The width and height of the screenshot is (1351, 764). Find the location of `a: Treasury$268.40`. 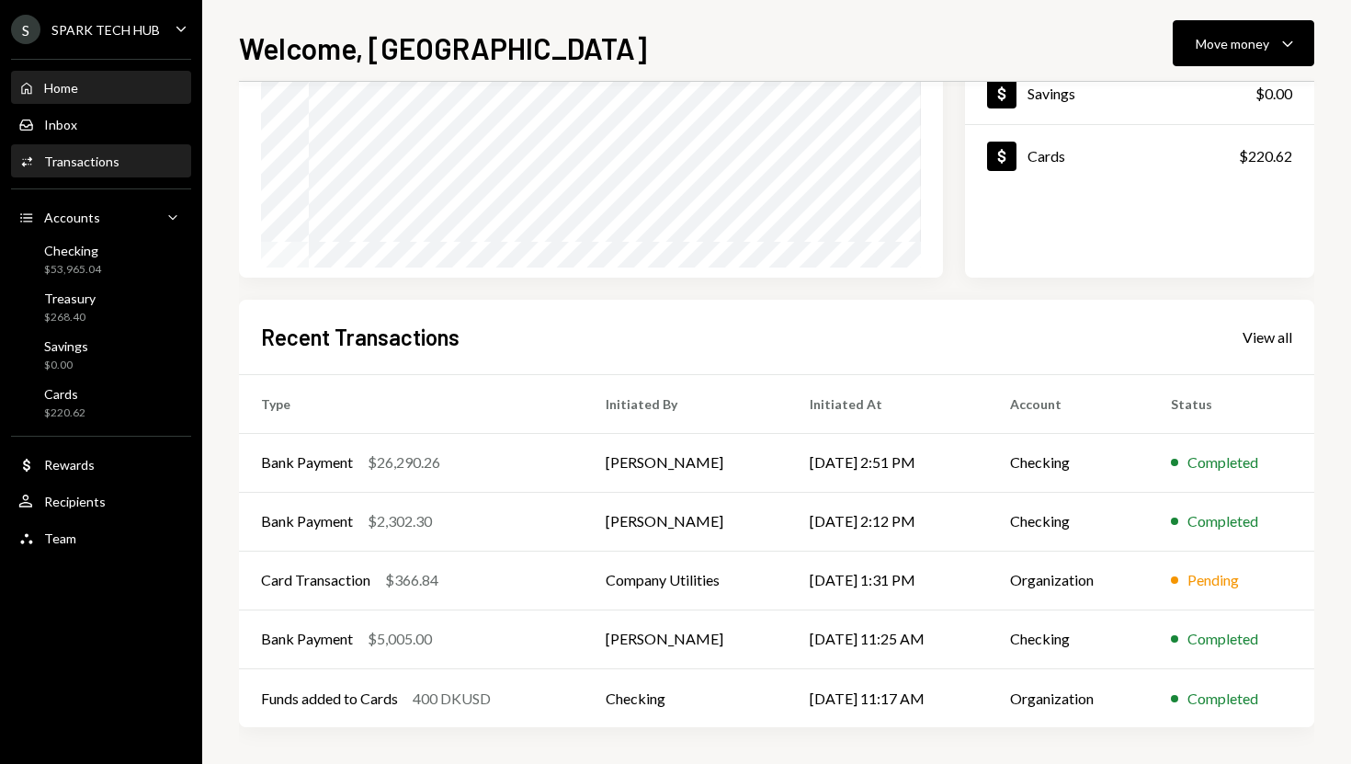

a: Treasury$268.40 is located at coordinates (101, 307).